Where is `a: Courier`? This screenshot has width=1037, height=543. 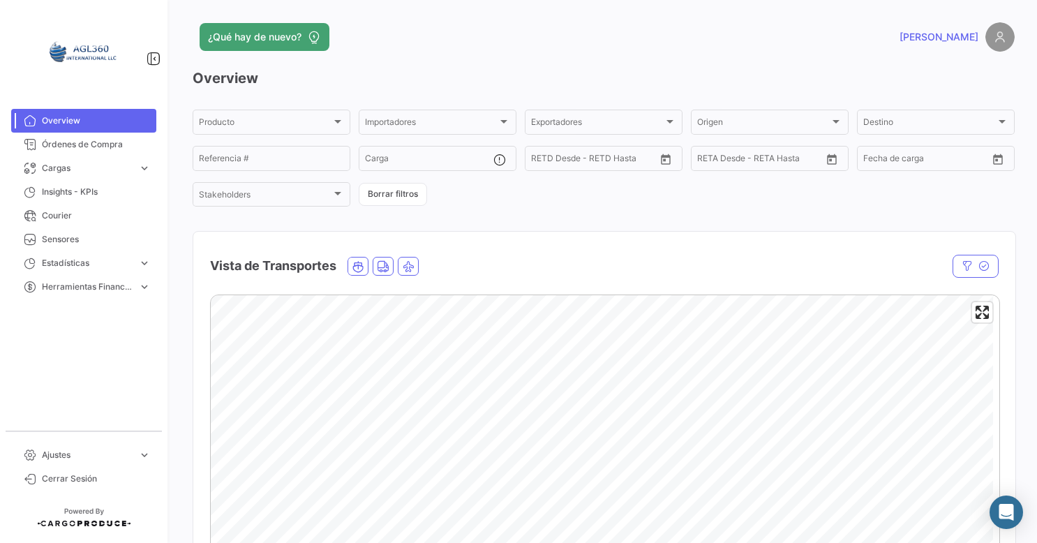
a: Courier is located at coordinates (84, 216).